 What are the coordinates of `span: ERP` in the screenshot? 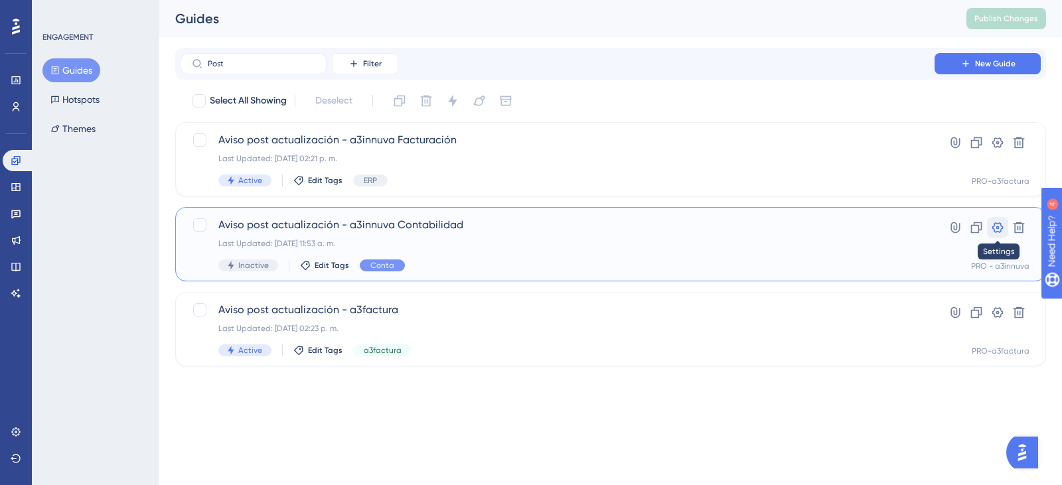 It's located at (370, 181).